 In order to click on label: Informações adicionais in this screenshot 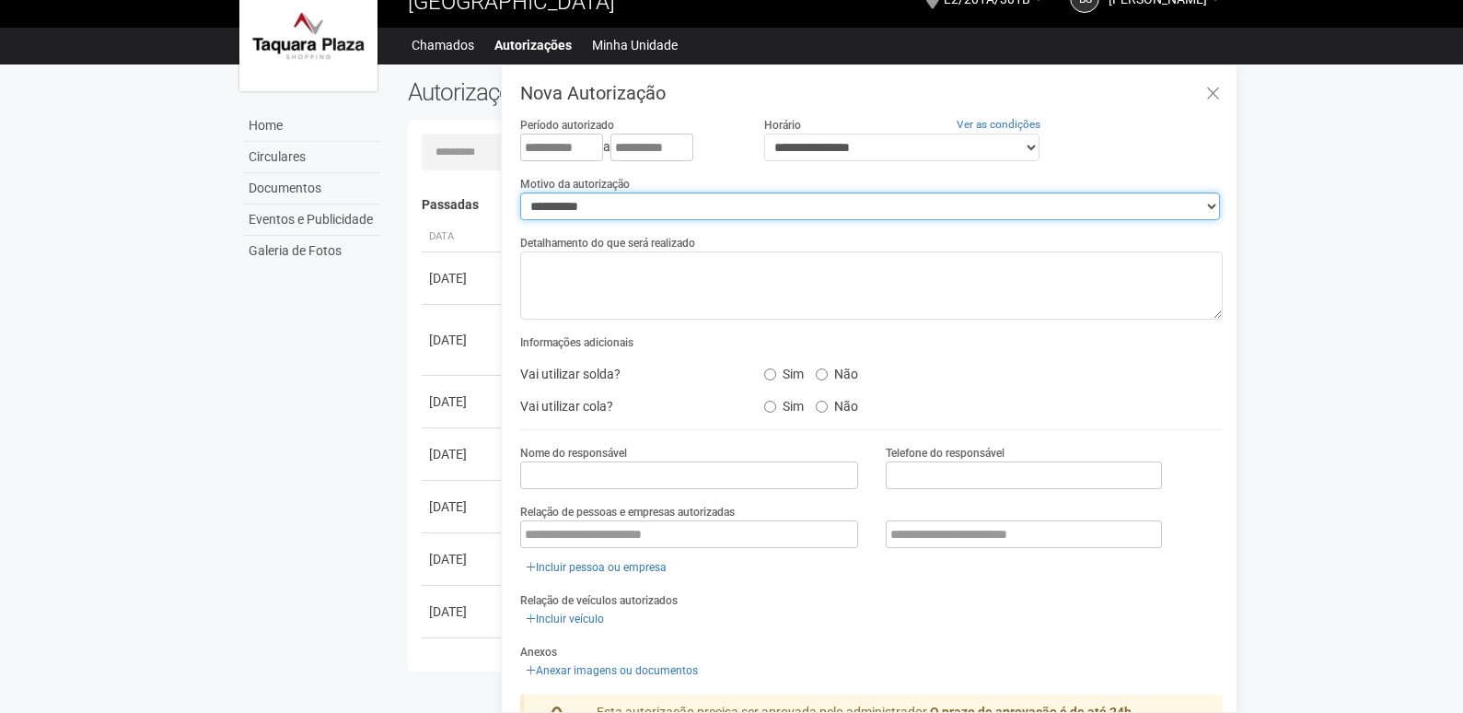, I will do `click(576, 343)`.